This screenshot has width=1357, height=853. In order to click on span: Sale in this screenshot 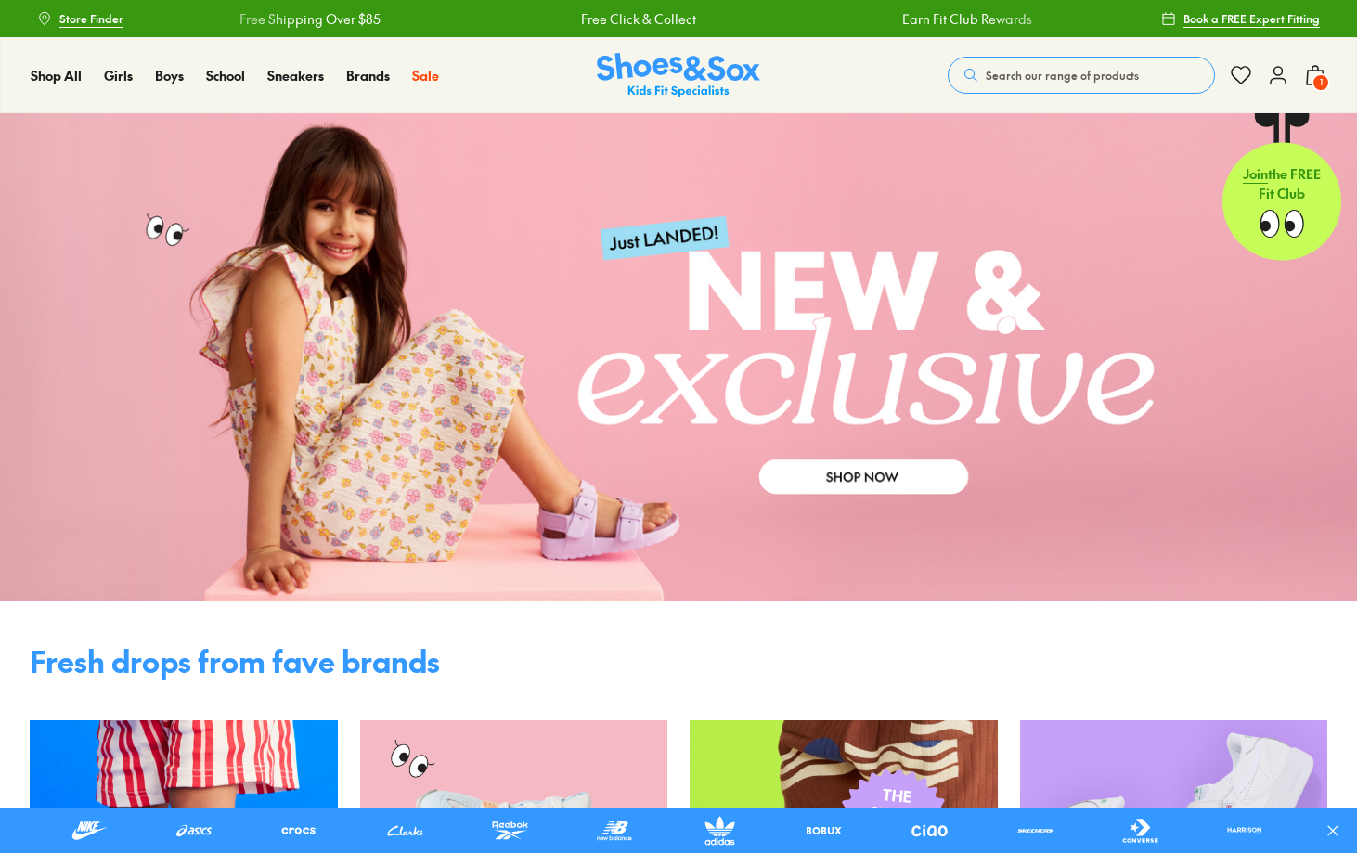, I will do `click(425, 75)`.